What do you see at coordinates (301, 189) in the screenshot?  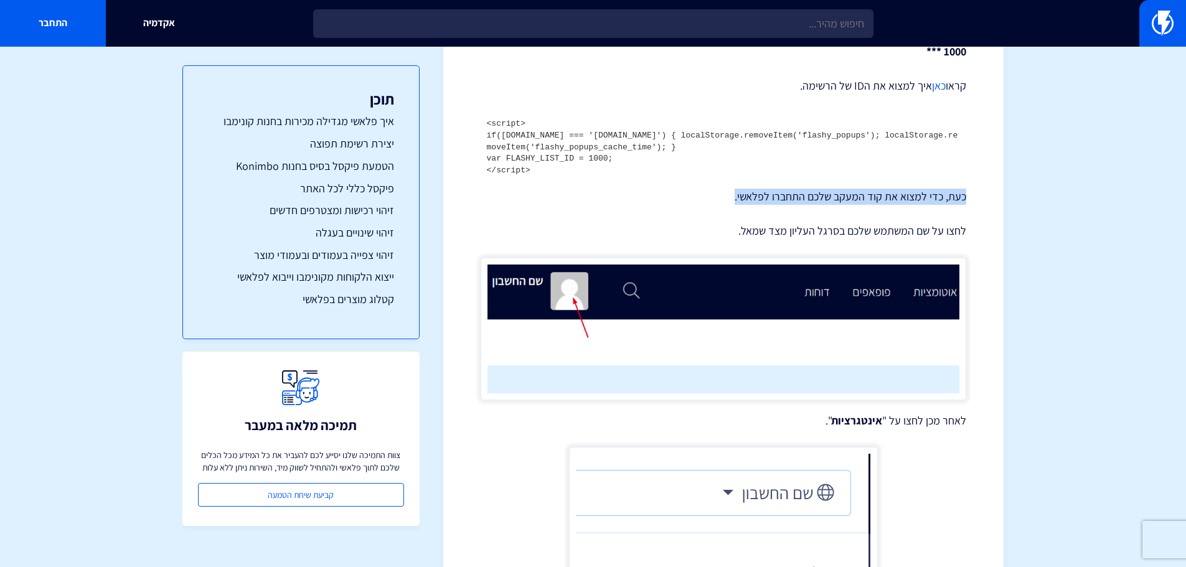 I see `a: פיקסל כללי לכל האתר` at bounding box center [301, 189].